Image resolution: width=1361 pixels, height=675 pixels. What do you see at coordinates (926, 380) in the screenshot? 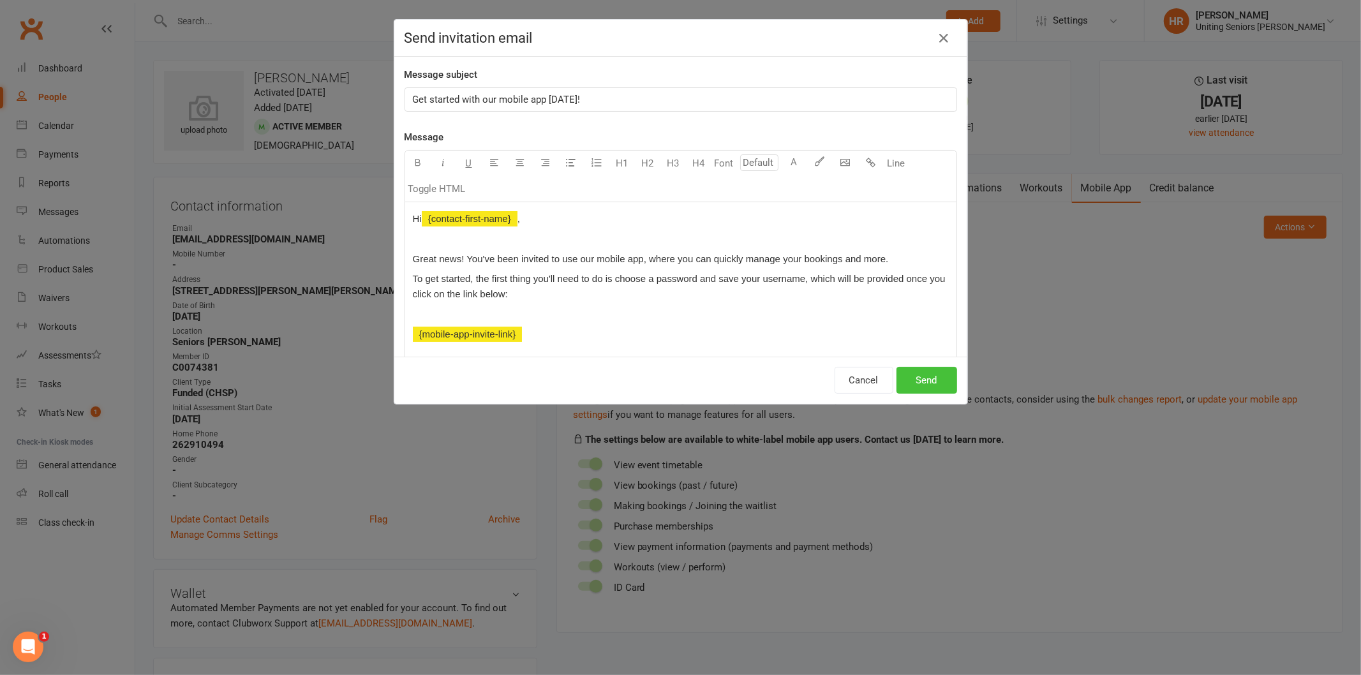
I see `button: Send` at bounding box center [926, 380].